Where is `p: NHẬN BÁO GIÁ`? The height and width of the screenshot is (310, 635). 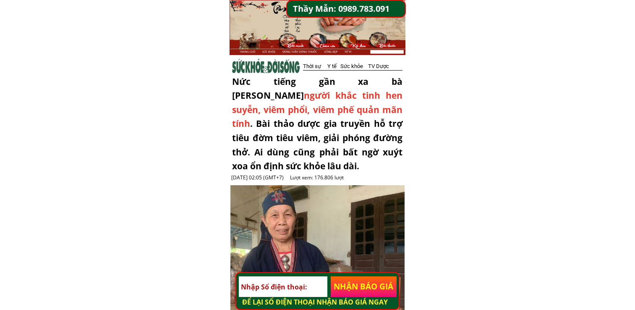
p: NHẬN BÁO GIÁ is located at coordinates (364, 286).